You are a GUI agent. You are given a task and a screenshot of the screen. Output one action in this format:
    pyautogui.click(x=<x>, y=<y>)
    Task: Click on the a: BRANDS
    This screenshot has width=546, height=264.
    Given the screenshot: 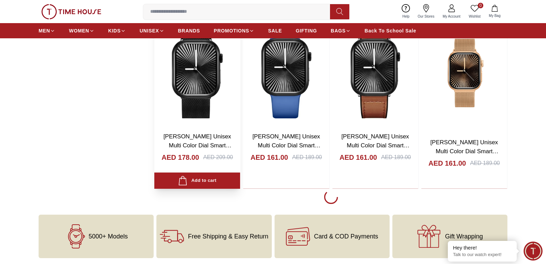 What is the action you would take?
    pyautogui.click(x=189, y=31)
    